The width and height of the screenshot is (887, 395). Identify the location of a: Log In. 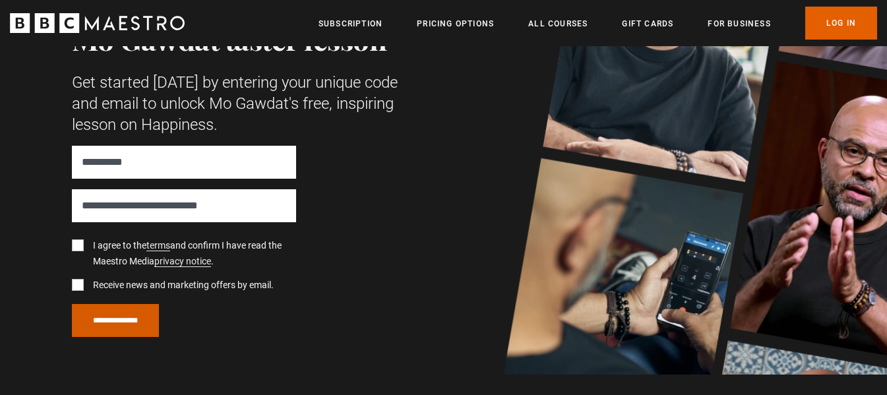
(841, 23).